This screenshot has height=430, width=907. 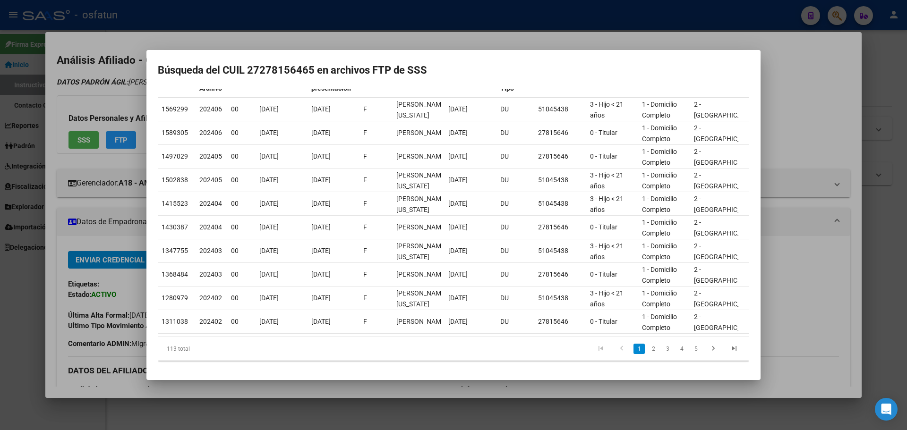 I want to click on span: 202406, so click(x=211, y=109).